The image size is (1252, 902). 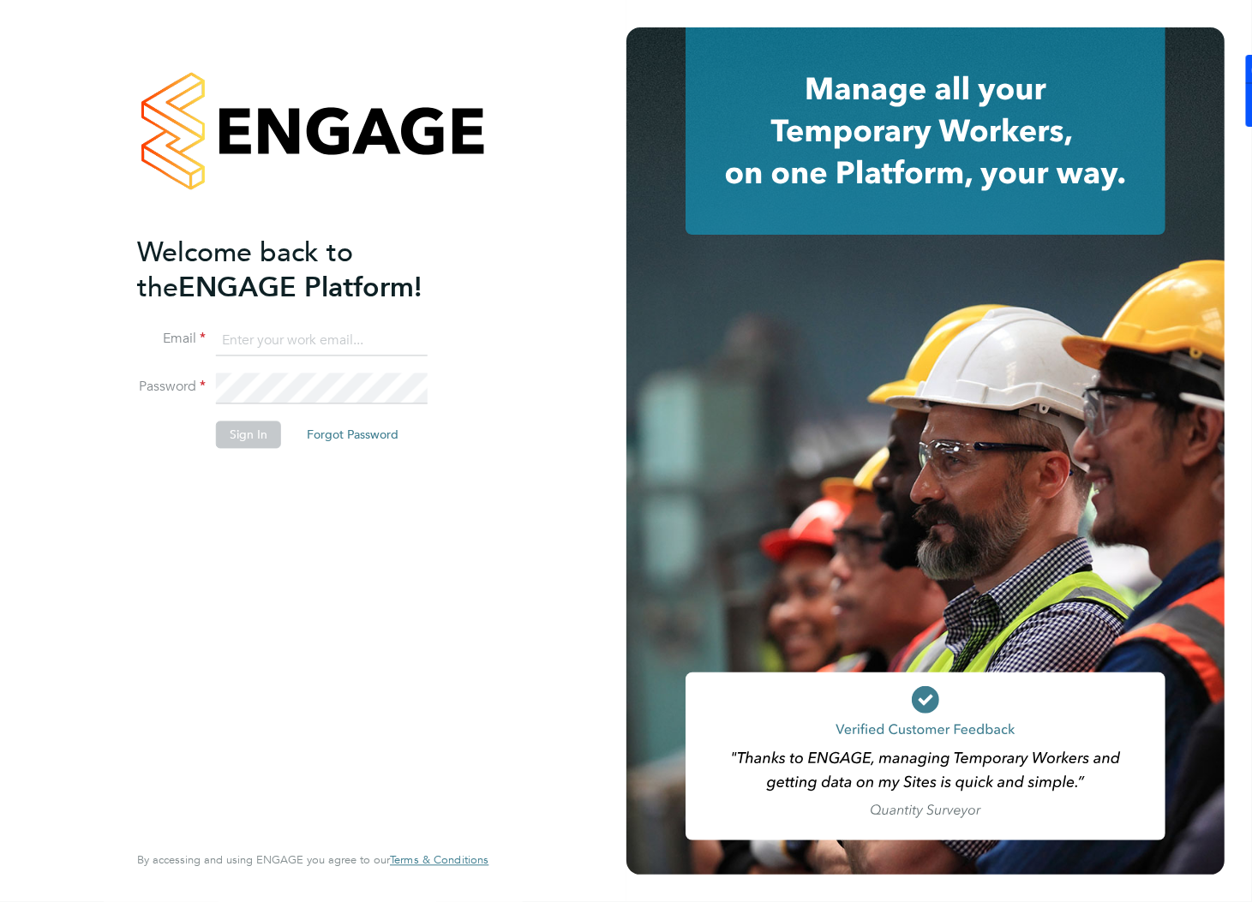 I want to click on a: Terms & Conditions, so click(x=439, y=861).